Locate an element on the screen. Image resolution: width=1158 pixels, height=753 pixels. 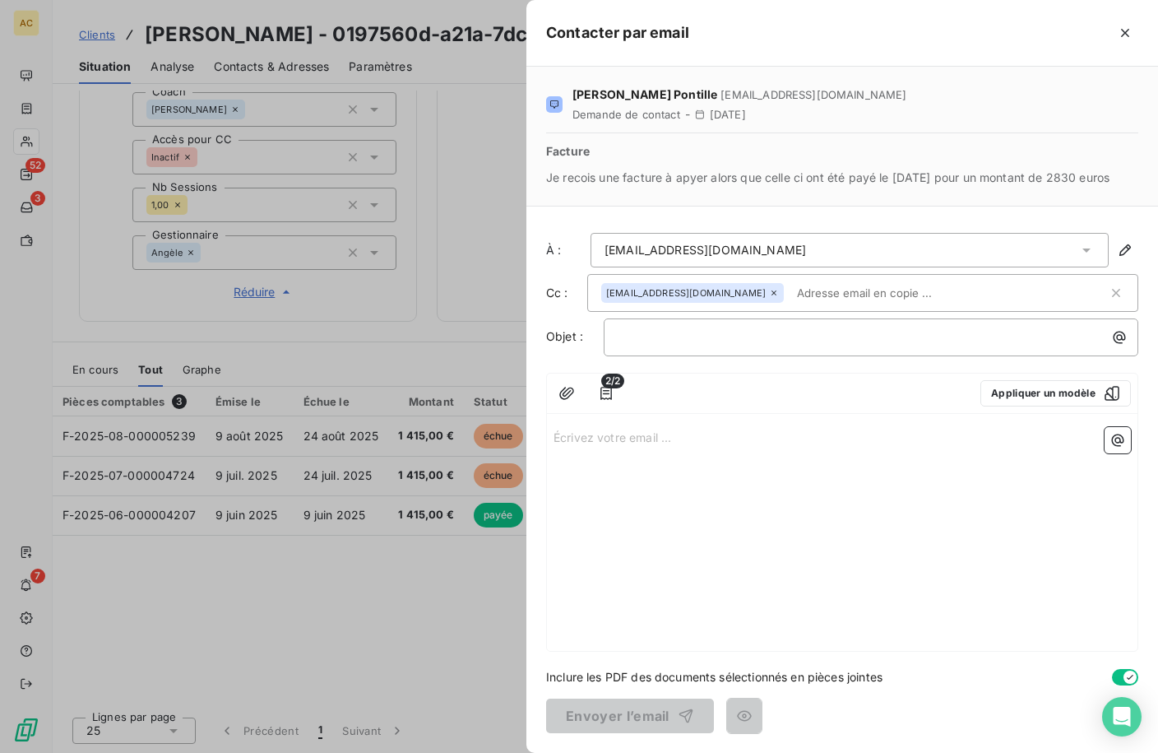
h5: Contacter par email is located at coordinates (618, 33).